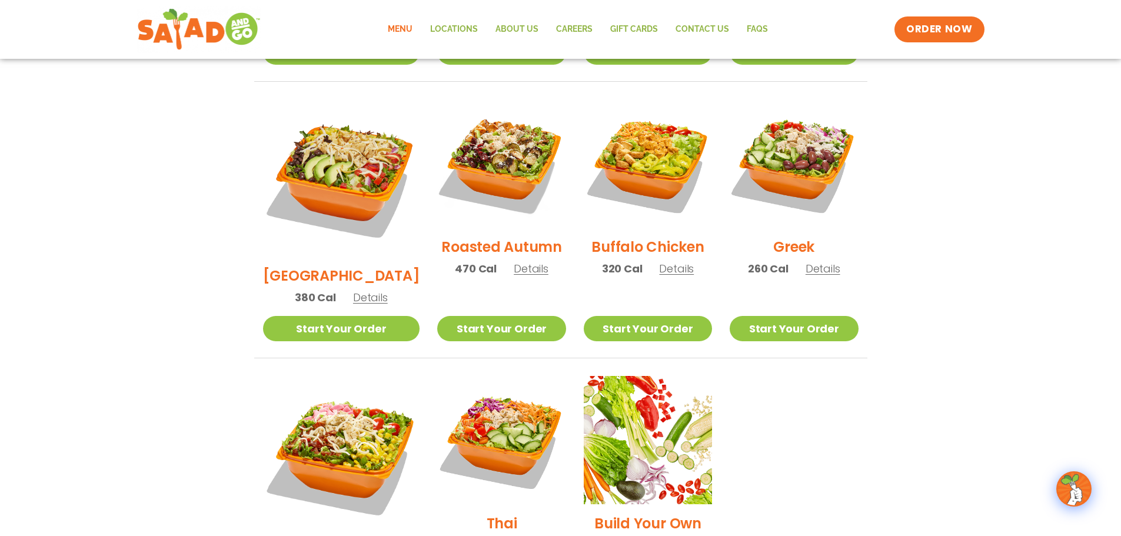  What do you see at coordinates (702, 29) in the screenshot?
I see `a: Contact Us` at bounding box center [702, 29].